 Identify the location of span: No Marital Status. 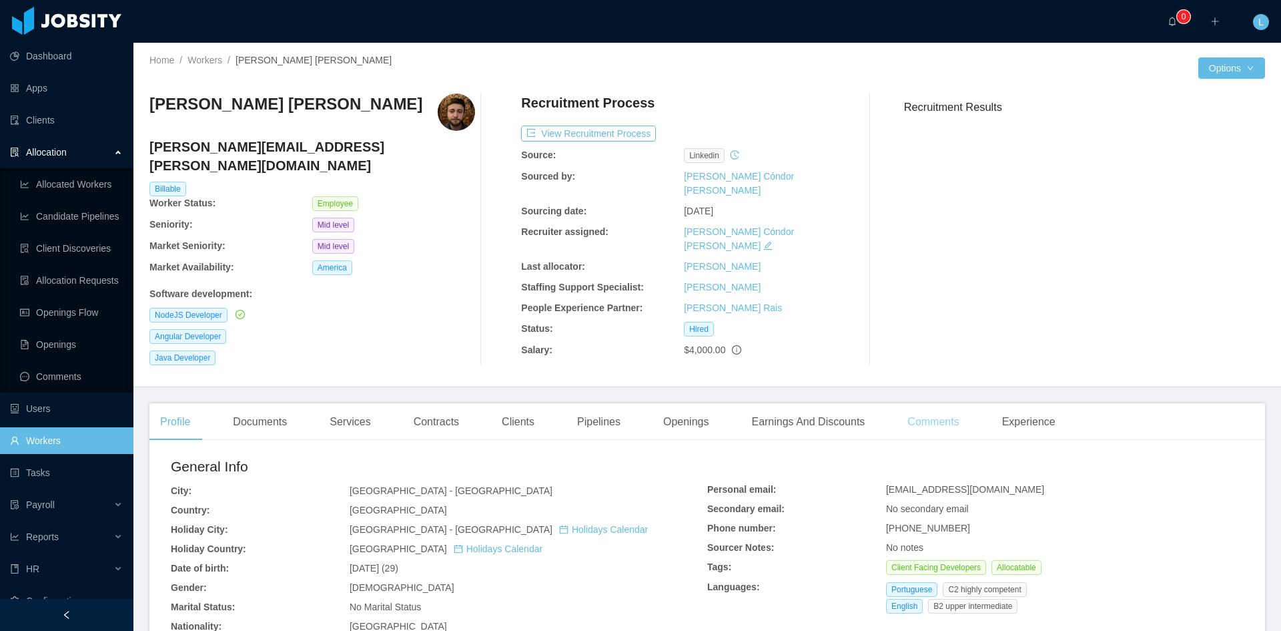
(385, 607).